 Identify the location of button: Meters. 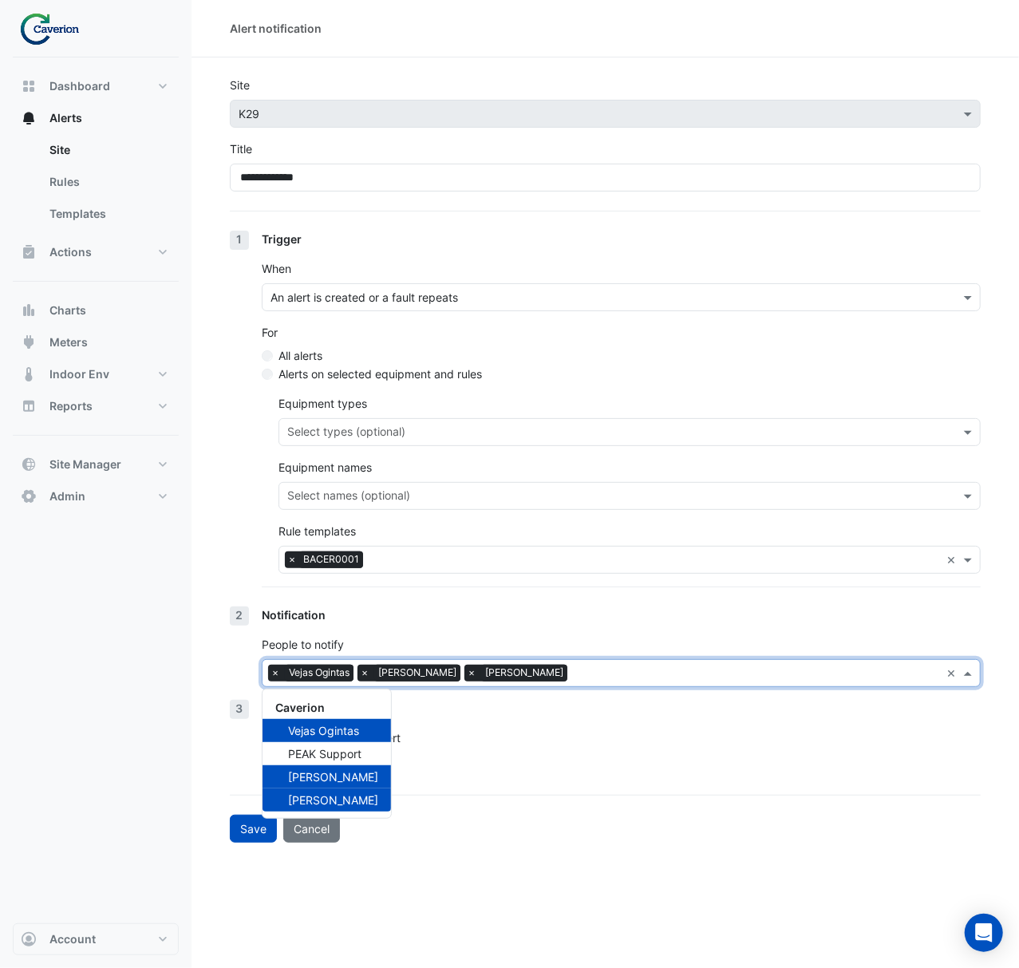
(96, 342).